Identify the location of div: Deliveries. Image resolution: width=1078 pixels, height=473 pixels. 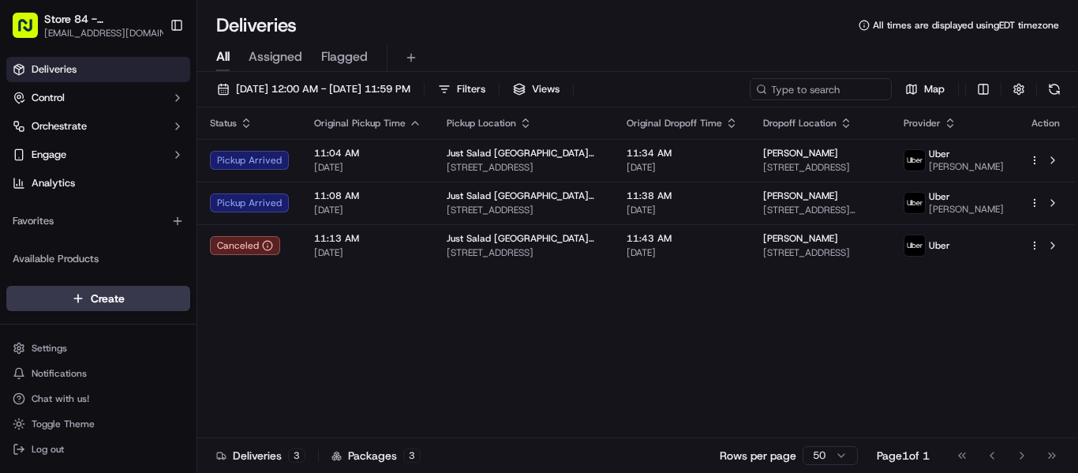
(261, 456).